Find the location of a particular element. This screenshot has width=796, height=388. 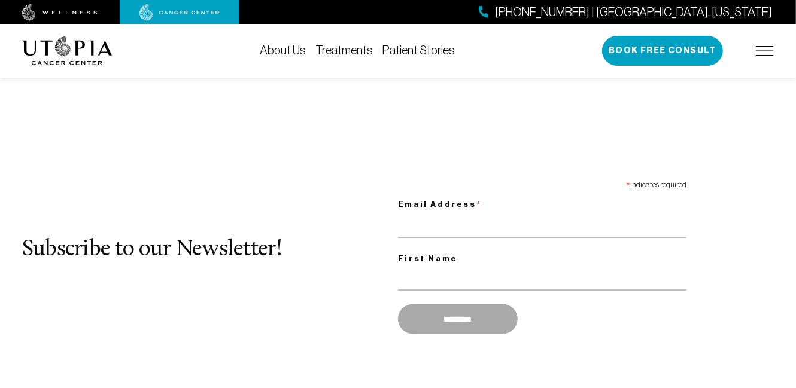

img: cancer center is located at coordinates (179, 13).